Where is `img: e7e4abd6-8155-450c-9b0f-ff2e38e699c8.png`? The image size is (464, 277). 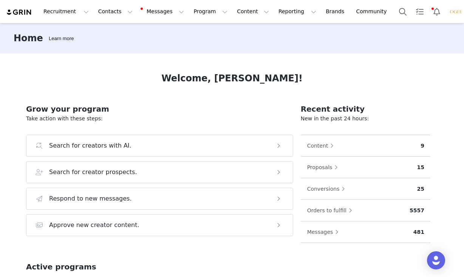 img: e7e4abd6-8155-450c-9b0f-ff2e38e699c8.png is located at coordinates (456, 12).